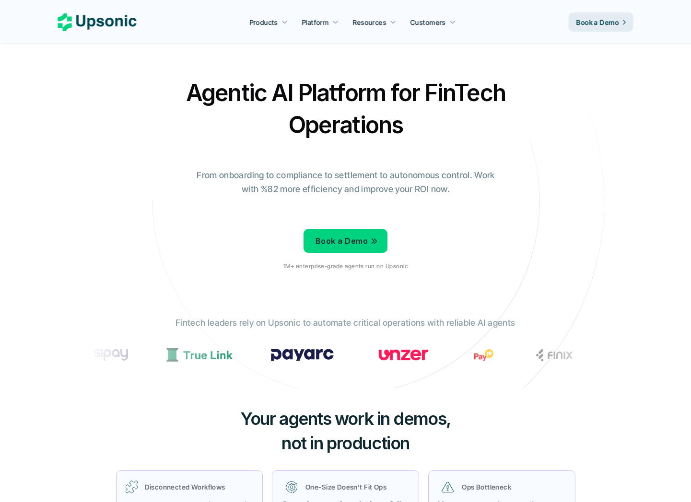  Describe the element at coordinates (511, 487) in the screenshot. I see `p: Ops Bottleneck` at that location.